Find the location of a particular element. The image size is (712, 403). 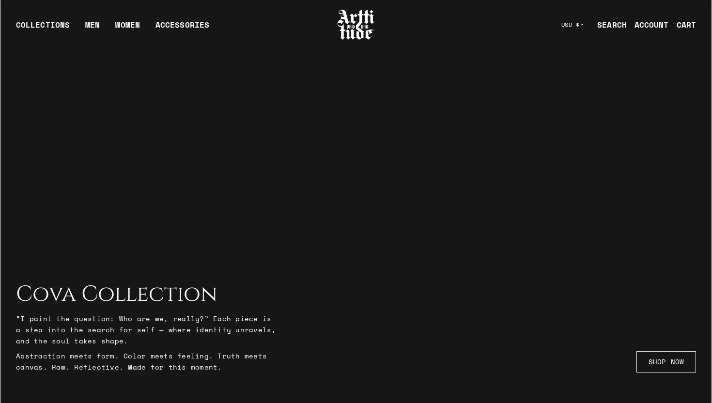

div: ACCESSORIES is located at coordinates (182, 29).